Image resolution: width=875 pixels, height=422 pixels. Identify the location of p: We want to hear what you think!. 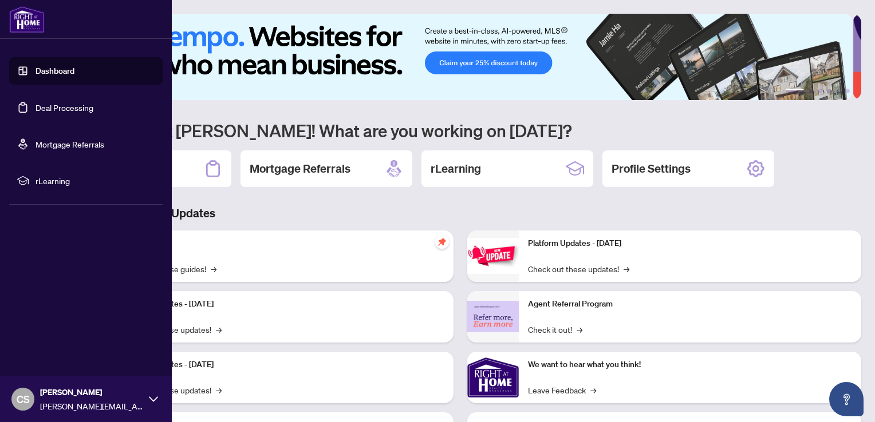
(690, 365).